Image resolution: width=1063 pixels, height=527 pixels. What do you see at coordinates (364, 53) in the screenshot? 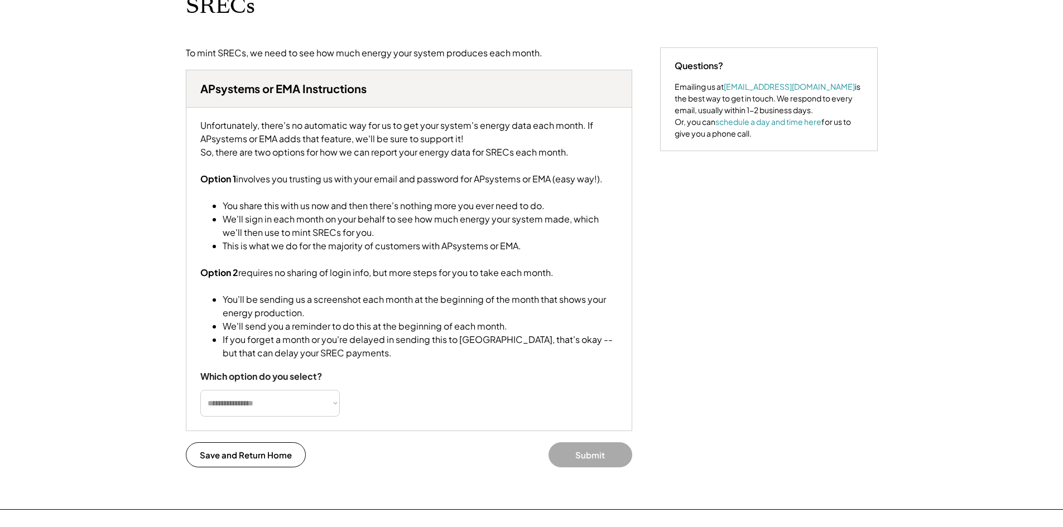
I see `div: To mint SRECs, we need to see how much energy your system produces each month.` at bounding box center [364, 53].